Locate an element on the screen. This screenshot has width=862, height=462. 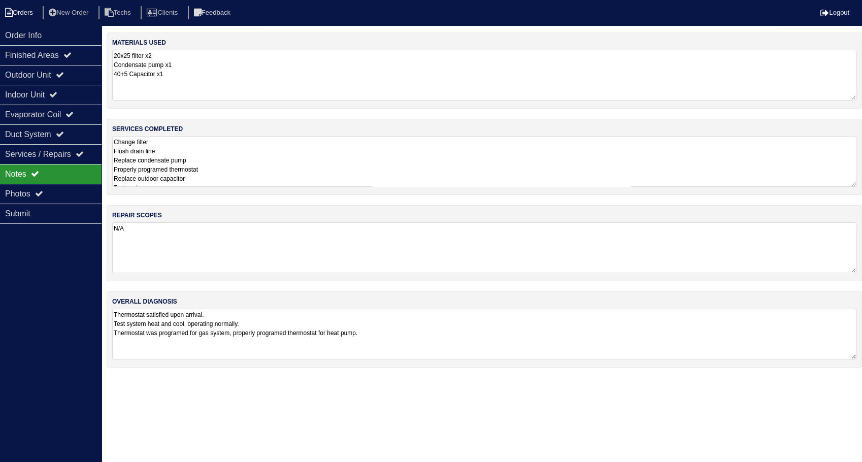
textarea: N/A is located at coordinates (485, 248).